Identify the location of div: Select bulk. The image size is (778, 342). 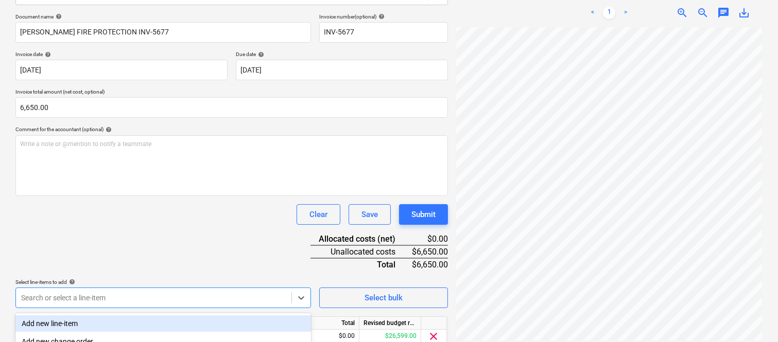
(383, 298).